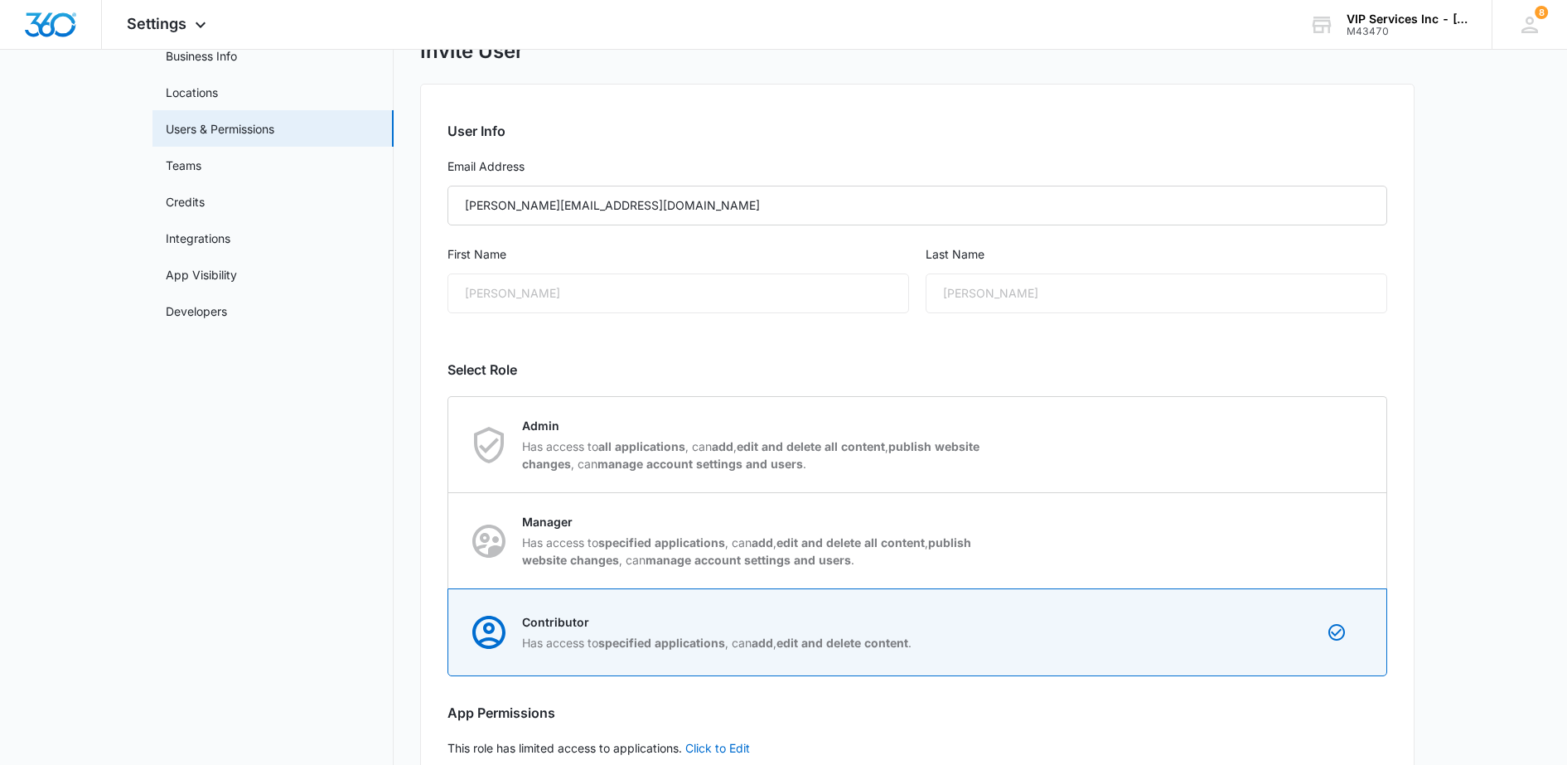 The width and height of the screenshot is (1567, 765). I want to click on a: Click to Edit, so click(718, 747).